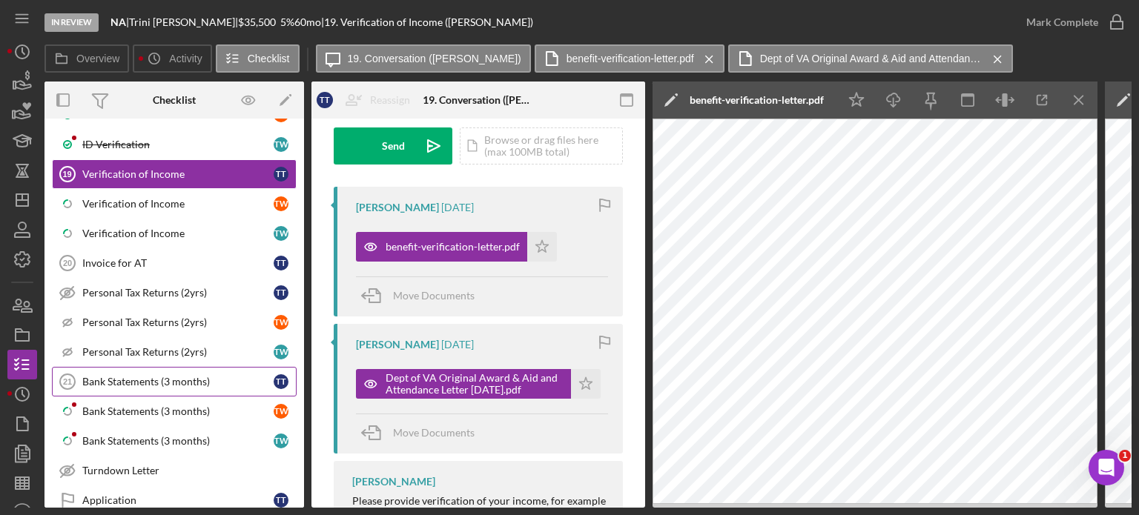  Describe the element at coordinates (189, 471) in the screenshot. I see `div: Turndown Letter` at that location.